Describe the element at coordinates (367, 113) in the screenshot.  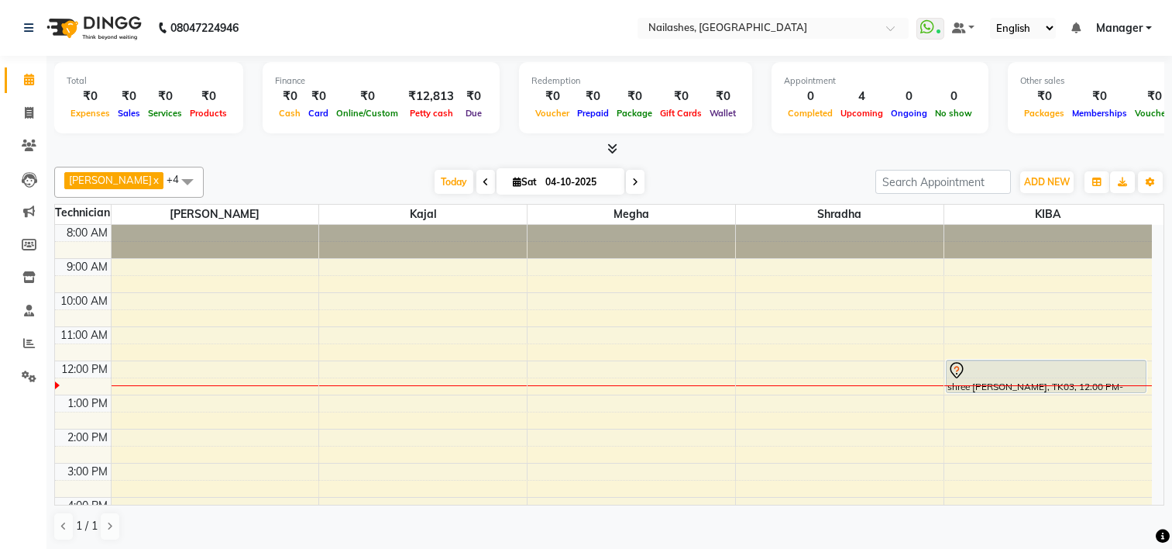
I see `span: Online/Custom` at that location.